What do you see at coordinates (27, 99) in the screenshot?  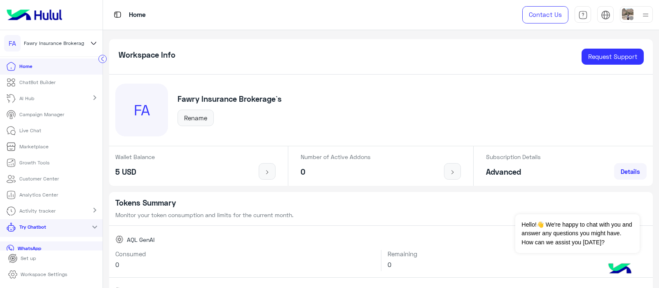 I see `p: AI Hub` at bounding box center [27, 99].